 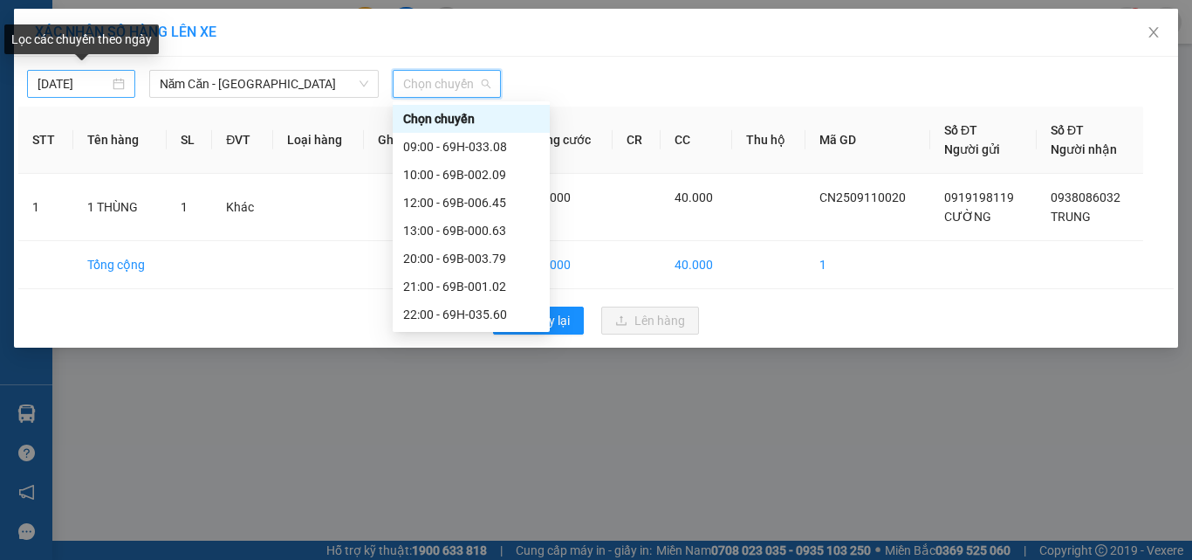 I want to click on span: CƯỜNG, so click(x=968, y=216).